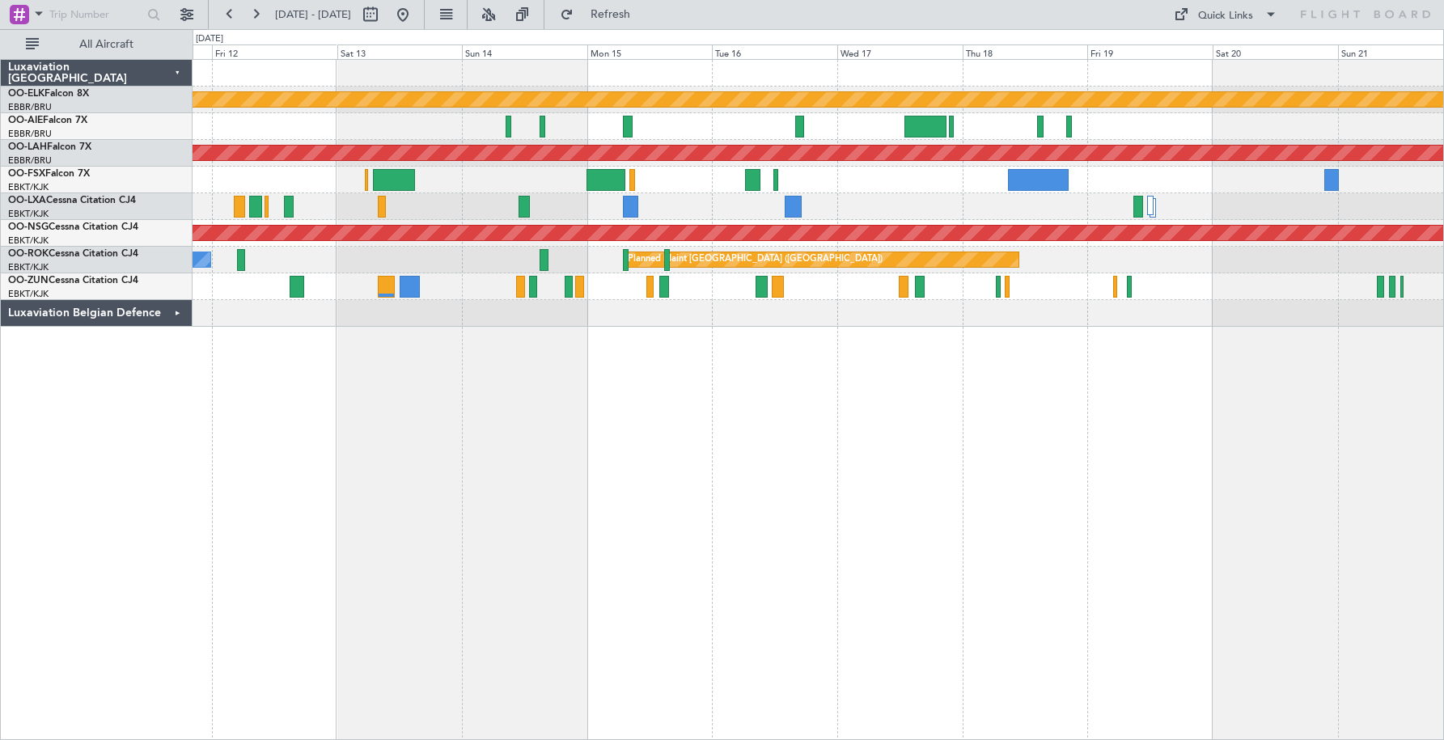 Image resolution: width=1444 pixels, height=740 pixels. What do you see at coordinates (1025, 52) in the screenshot?
I see `div: Thu 18` at bounding box center [1025, 52].